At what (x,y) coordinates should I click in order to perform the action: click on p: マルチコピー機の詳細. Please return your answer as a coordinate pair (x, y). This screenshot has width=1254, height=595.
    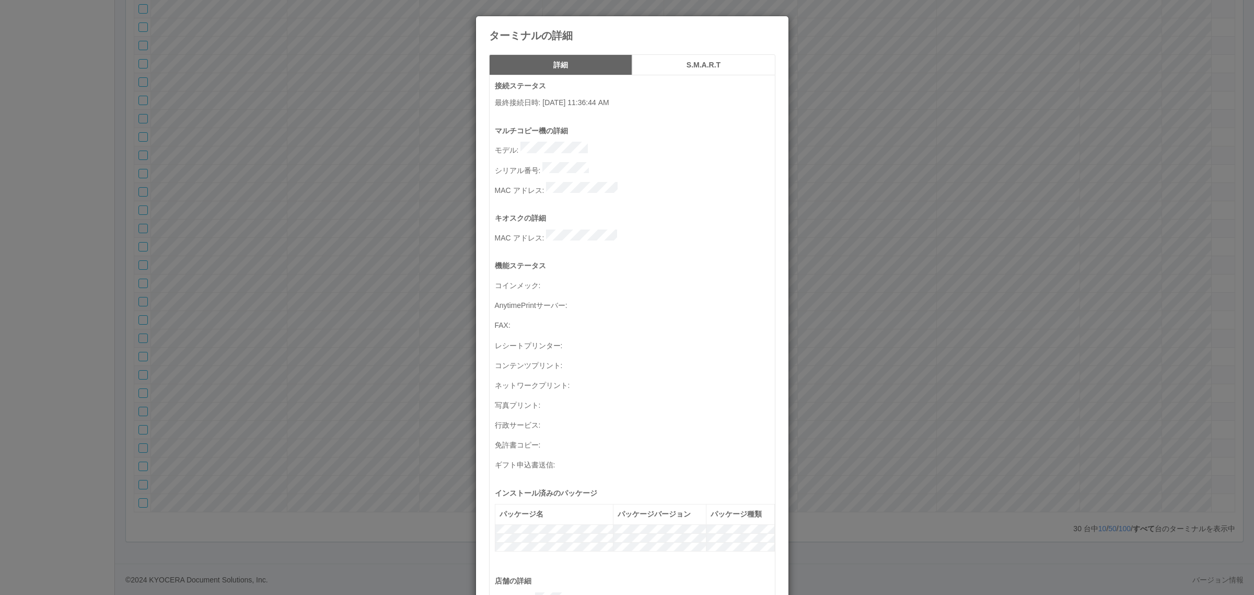
    Looking at the image, I should click on (635, 131).